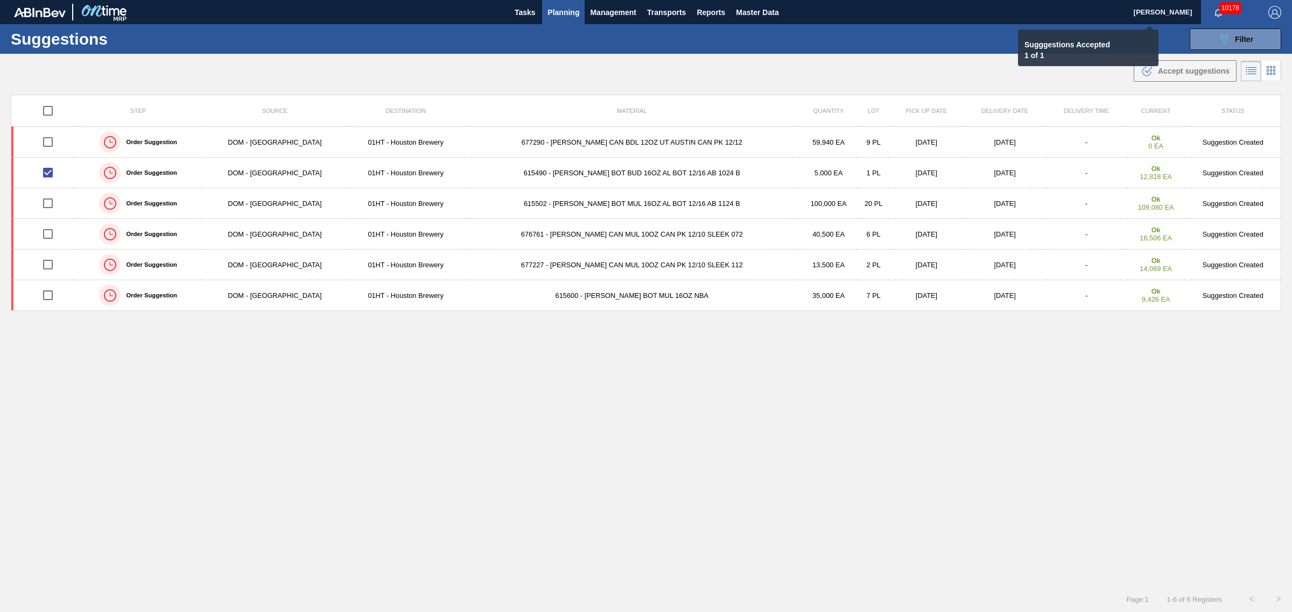 This screenshot has width=1292, height=612. Describe the element at coordinates (874, 111) in the screenshot. I see `span: Lot` at that location.